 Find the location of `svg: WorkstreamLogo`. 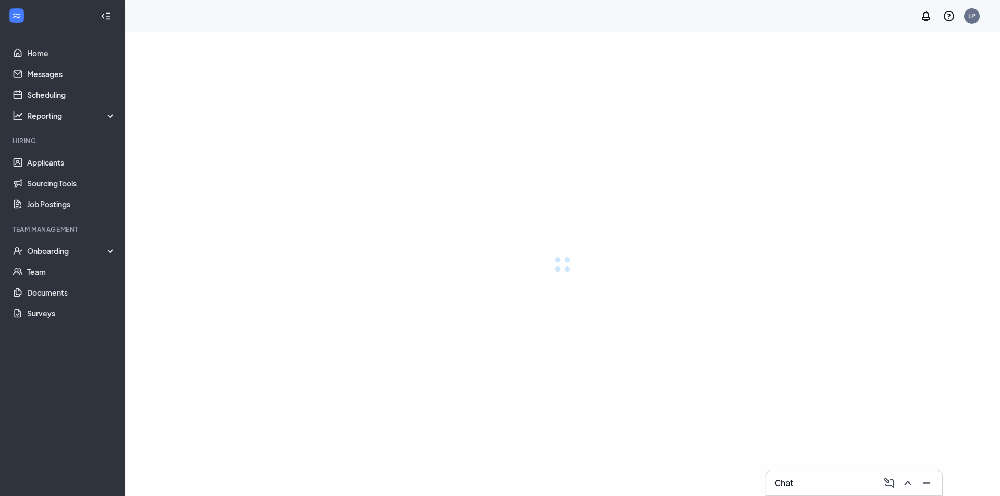

svg: WorkstreamLogo is located at coordinates (17, 16).